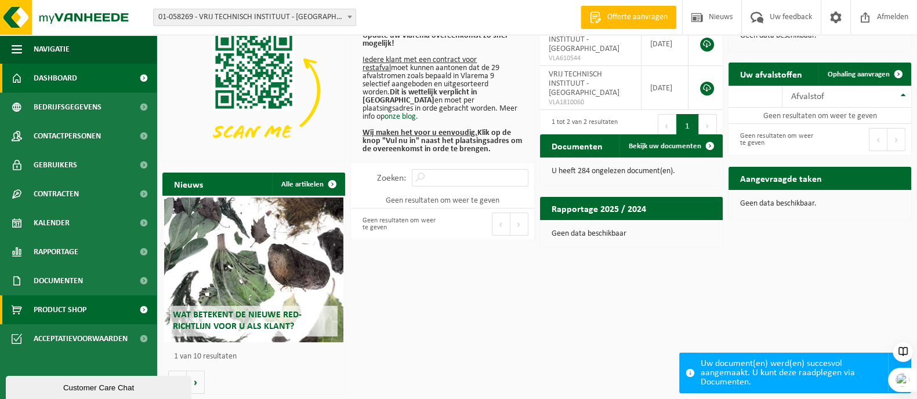 Image resolution: width=917 pixels, height=399 pixels. What do you see at coordinates (577, 146) in the screenshot?
I see `h2: Documenten` at bounding box center [577, 146].